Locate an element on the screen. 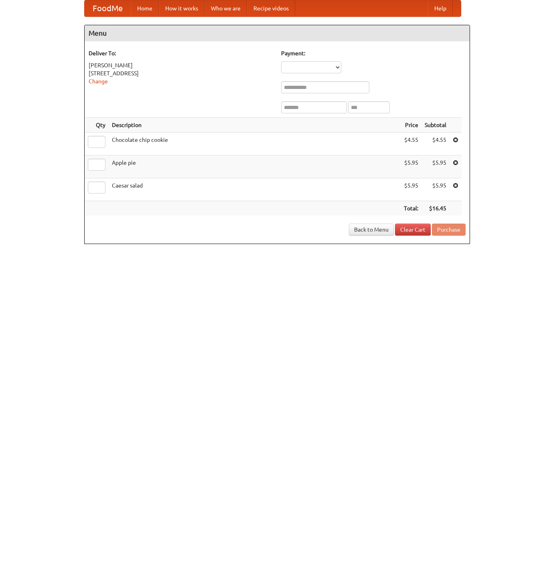 This screenshot has width=545, height=567. th: Subtotal is located at coordinates (435, 125).